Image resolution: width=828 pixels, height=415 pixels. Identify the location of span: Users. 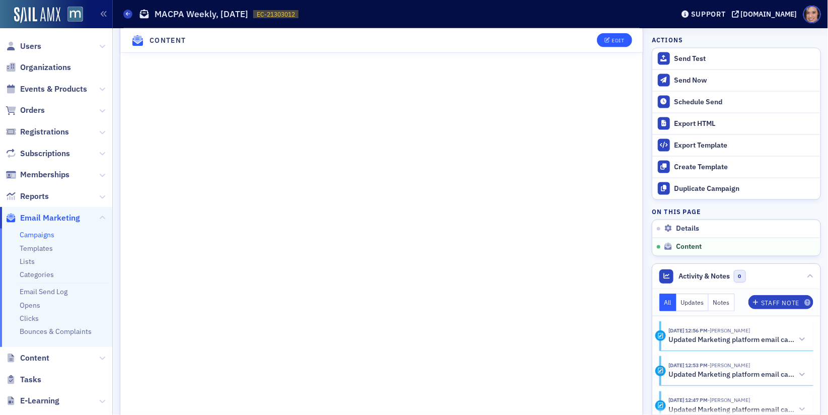
(31, 46).